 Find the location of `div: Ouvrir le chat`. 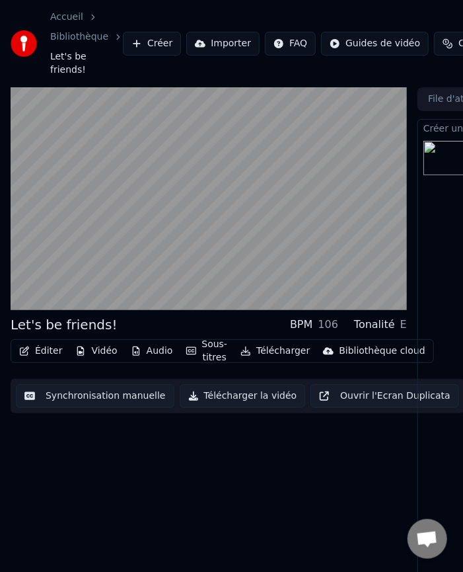

div: Ouvrir le chat is located at coordinates (428, 539).